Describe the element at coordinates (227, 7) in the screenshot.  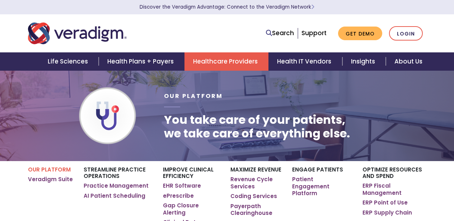
I see `a: Discover the Veradigm Advantage: Connect to the Veradigm NetworkLearn More` at that location.